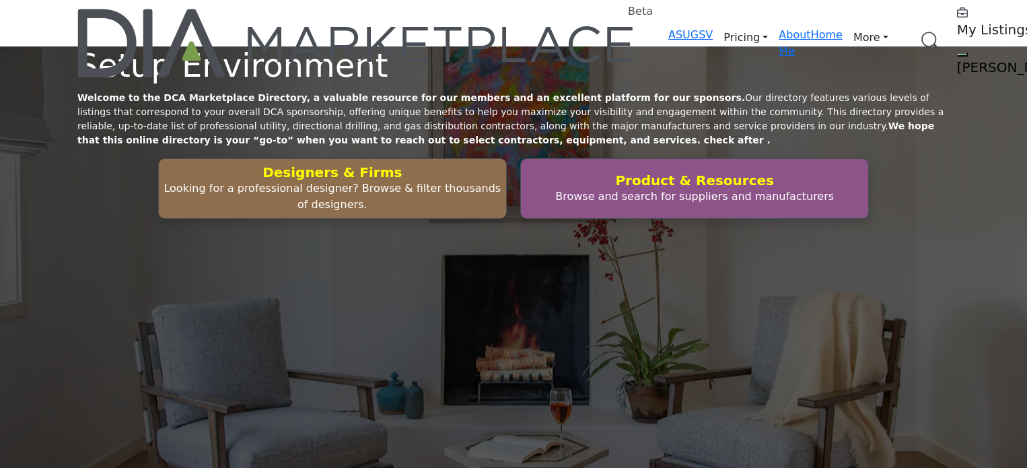 The height and width of the screenshot is (468, 1027). Describe the element at coordinates (694, 180) in the screenshot. I see `h2: Product & Resources` at that location.